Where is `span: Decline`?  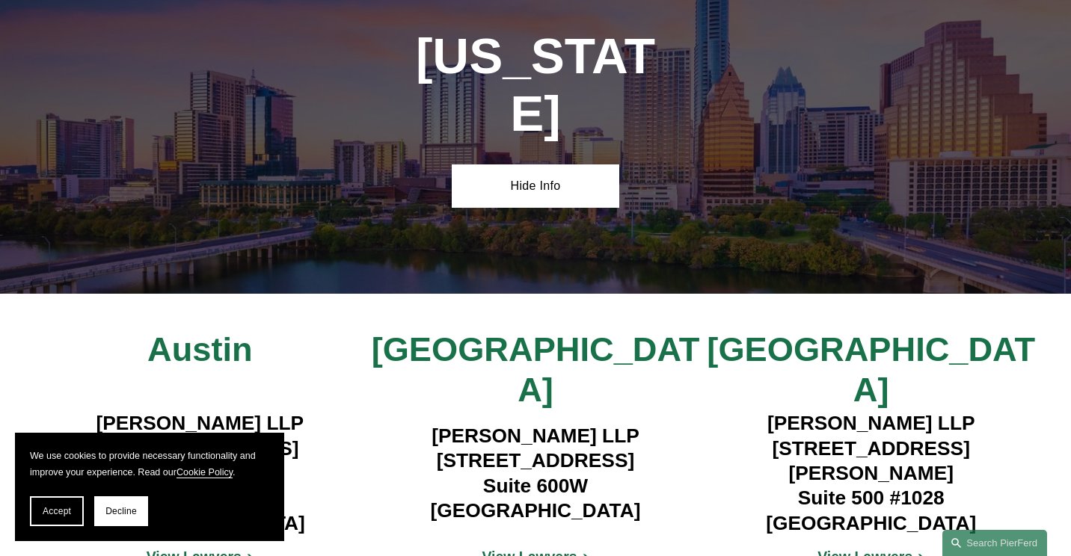 span: Decline is located at coordinates (121, 512).